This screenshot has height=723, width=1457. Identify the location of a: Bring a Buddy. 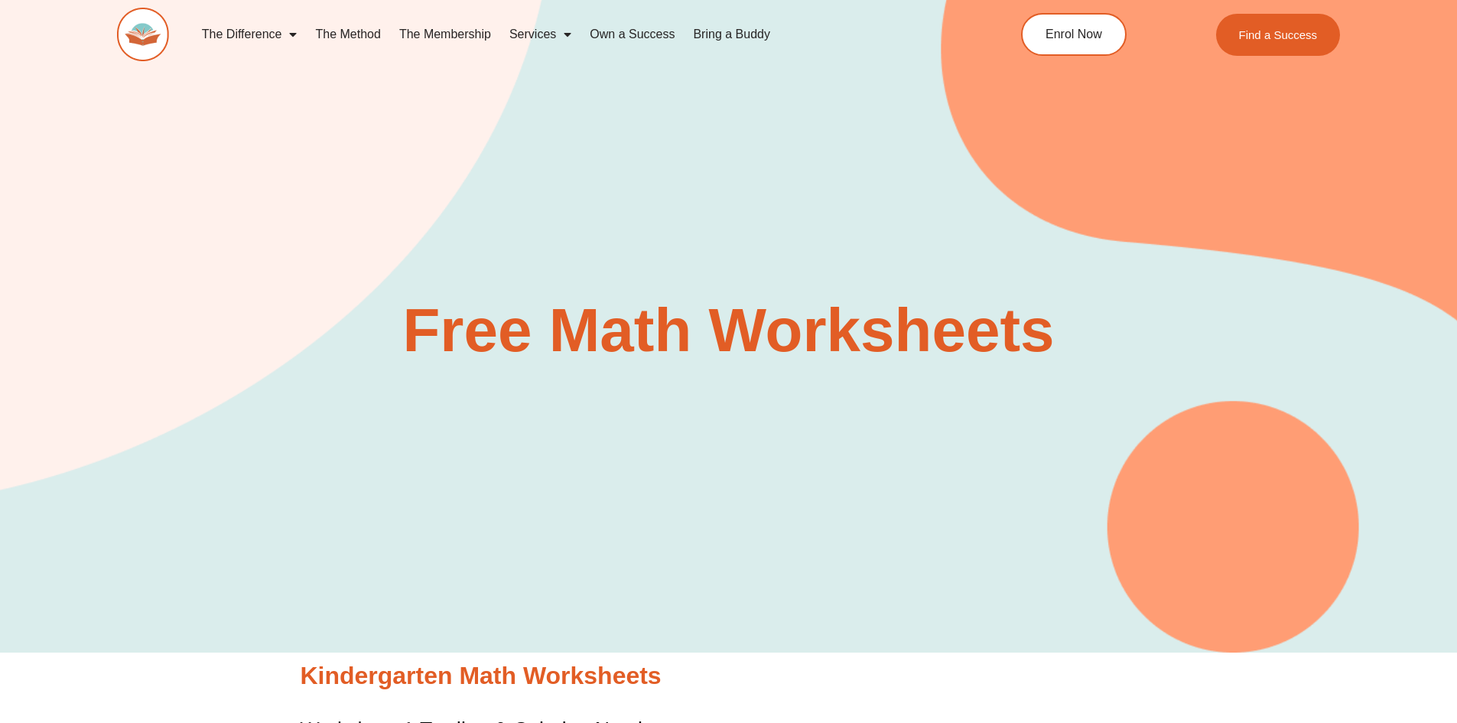
(731, 34).